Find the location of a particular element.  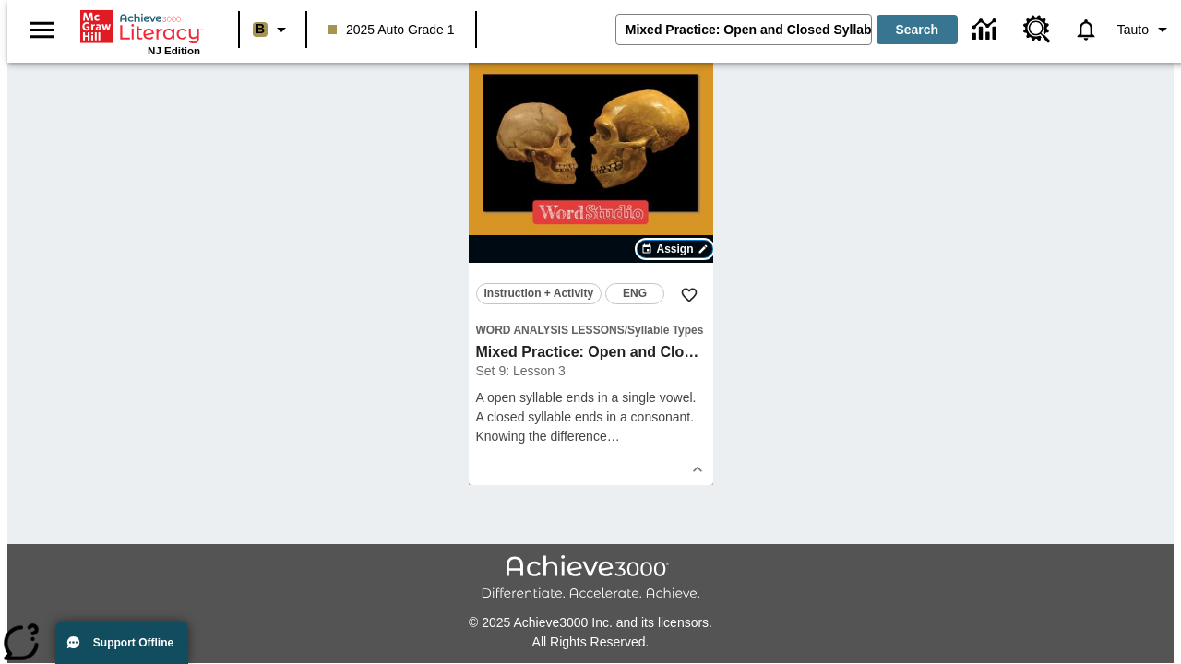

a: Home is located at coordinates (140, 27).